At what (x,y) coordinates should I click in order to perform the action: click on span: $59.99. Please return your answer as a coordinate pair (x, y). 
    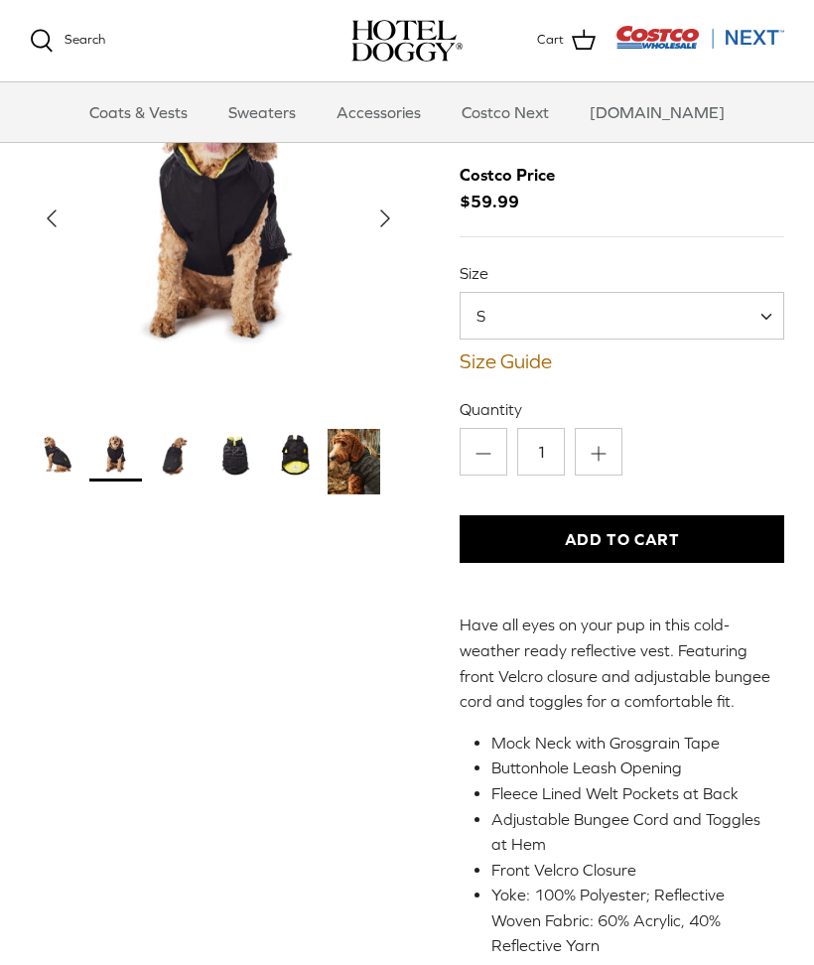
    Looking at the image, I should click on (517, 189).